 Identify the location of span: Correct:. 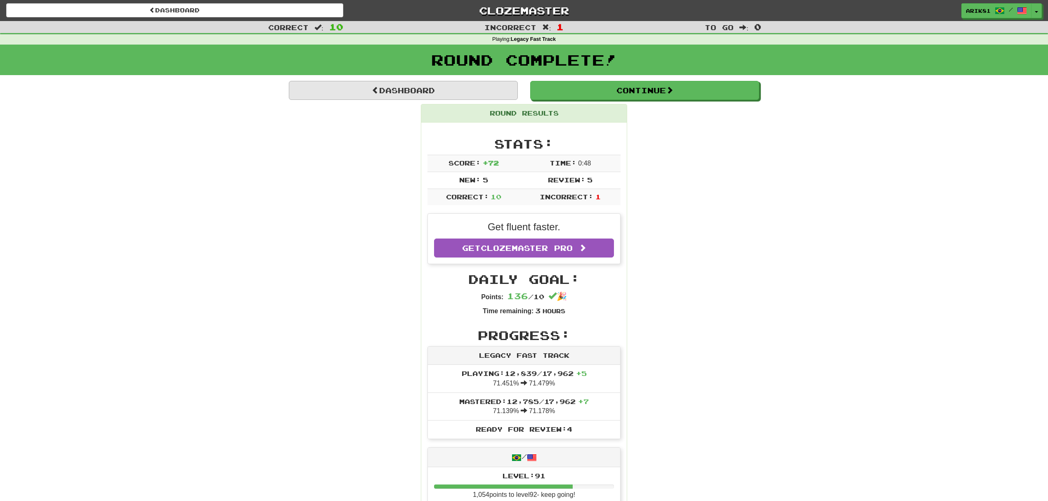
(468, 196).